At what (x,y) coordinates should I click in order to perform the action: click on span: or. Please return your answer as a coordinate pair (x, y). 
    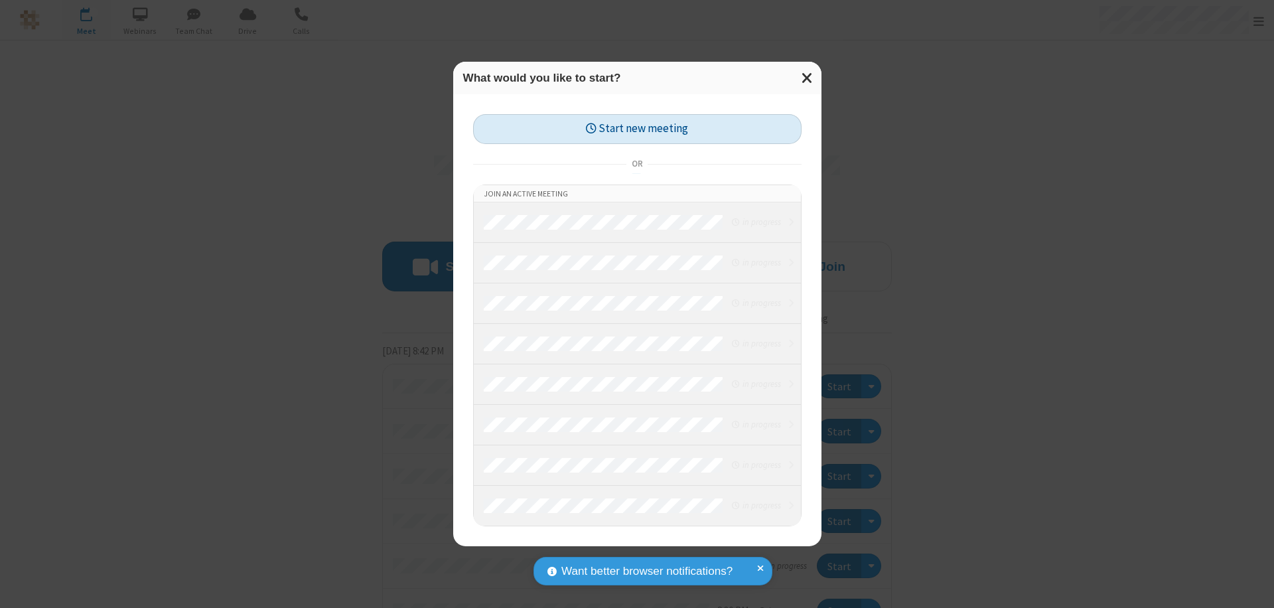
    Looking at the image, I should click on (637, 164).